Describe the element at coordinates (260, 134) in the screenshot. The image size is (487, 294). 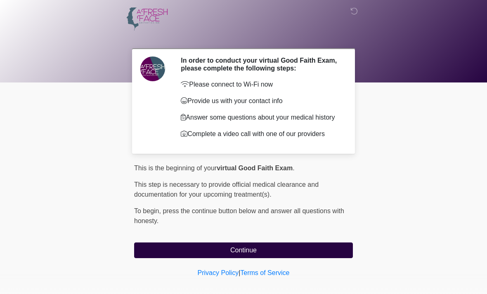
I see `p: Complete a video call with one of our providers` at that location.